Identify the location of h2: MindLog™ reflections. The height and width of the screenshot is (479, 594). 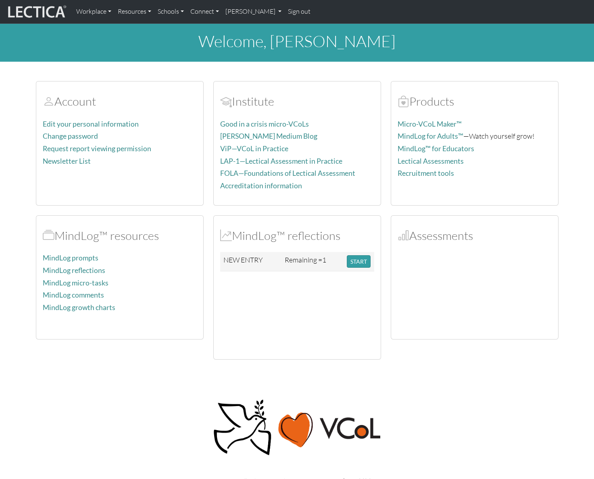
(297, 236).